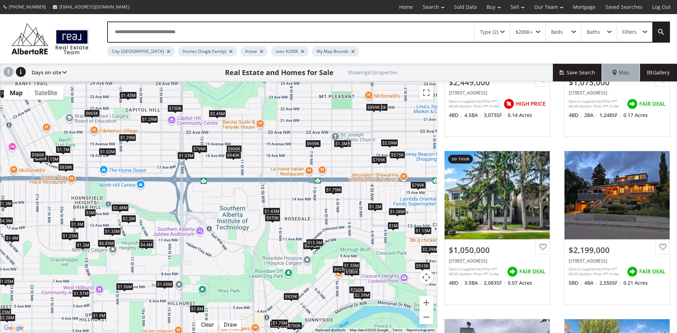  I want to click on span: HIGH PRICE, so click(530, 104).